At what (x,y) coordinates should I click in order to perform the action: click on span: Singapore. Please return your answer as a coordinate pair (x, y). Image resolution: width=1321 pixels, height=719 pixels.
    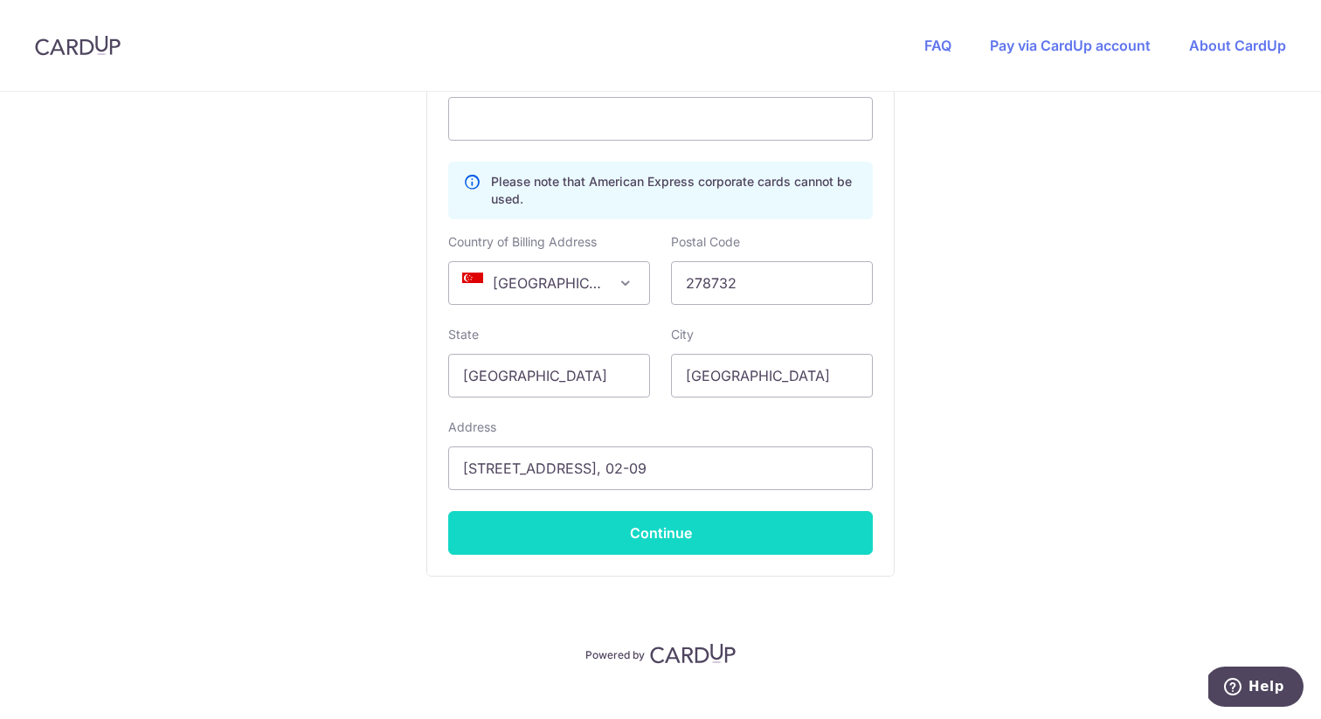
    Looking at the image, I should click on (549, 283).